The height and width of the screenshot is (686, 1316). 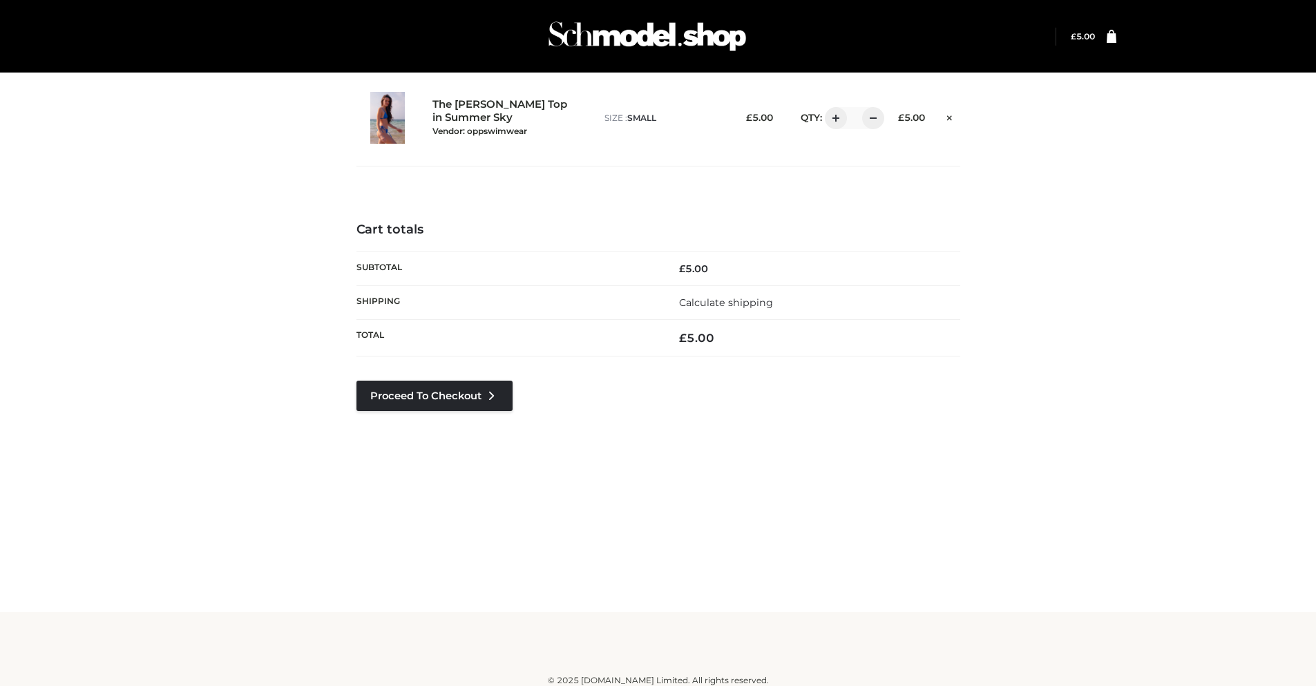 I want to click on a: Schmodel Admin 964, so click(x=647, y=36).